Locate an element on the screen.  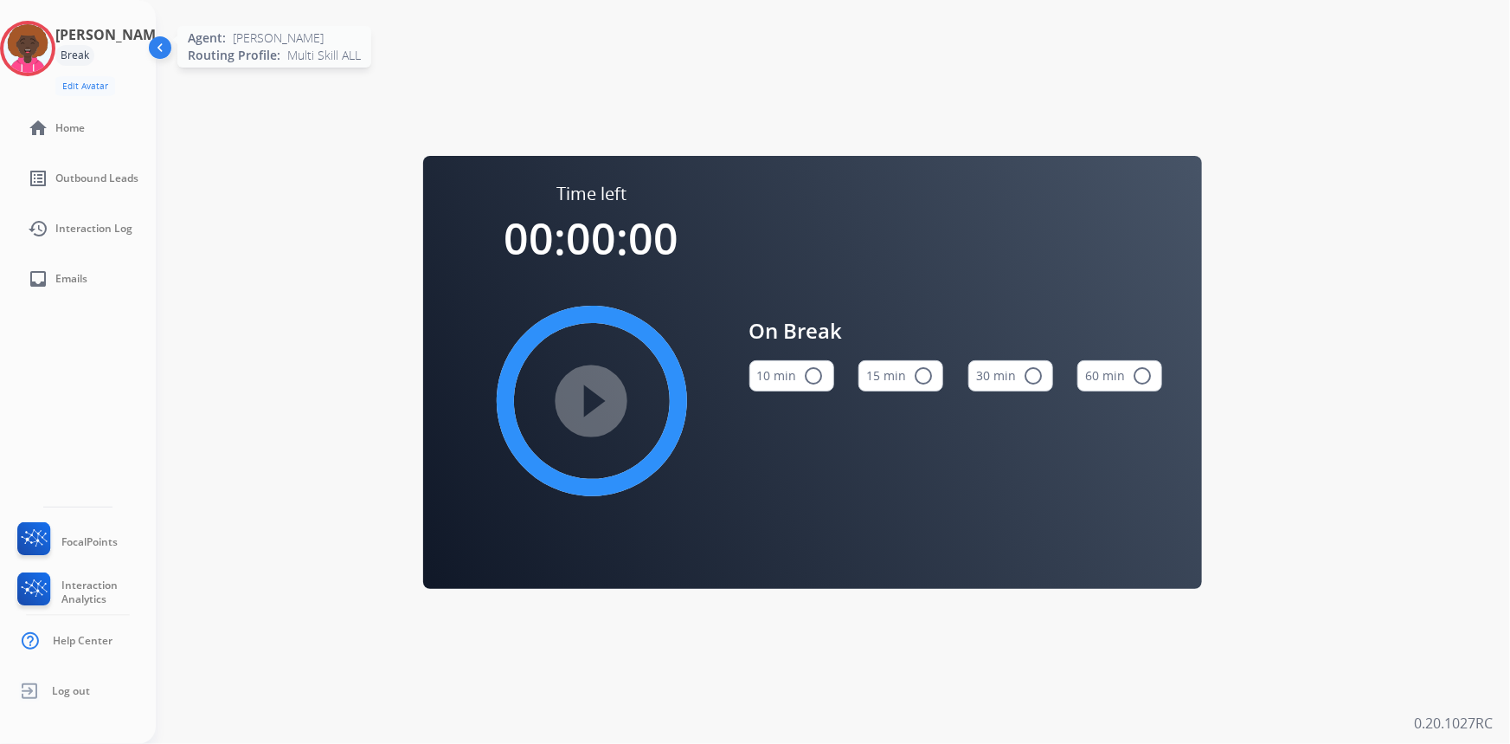
span: On Break is located at coordinates (956, 331).